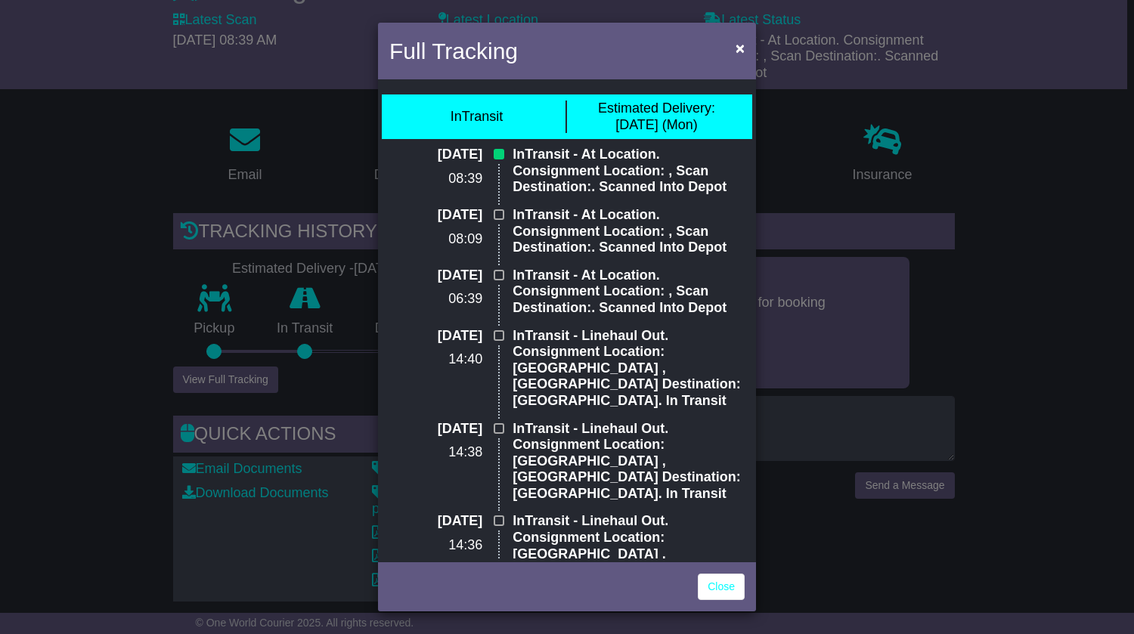 This screenshot has height=634, width=1134. What do you see at coordinates (435, 453) in the screenshot?
I see `p: 14:38` at bounding box center [435, 453].